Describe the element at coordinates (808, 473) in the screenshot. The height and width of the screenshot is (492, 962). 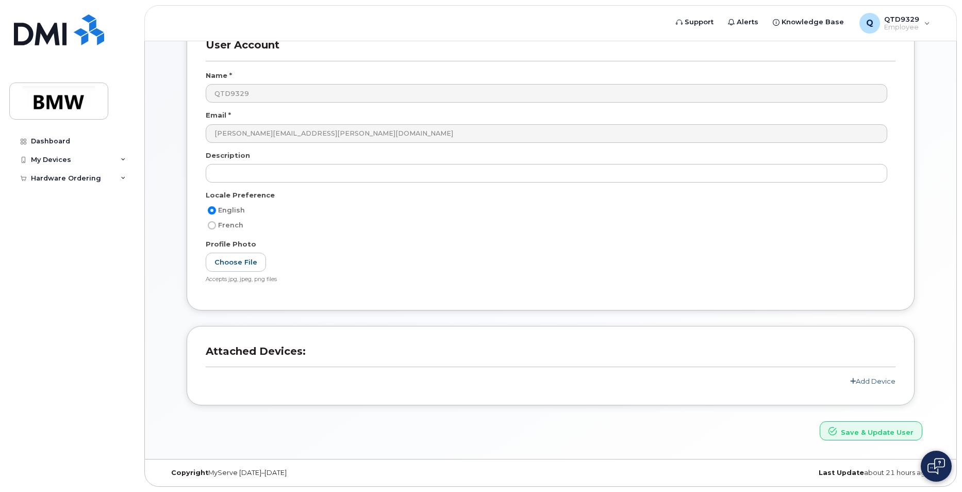
I see `div: about 21 hours ago` at that location.